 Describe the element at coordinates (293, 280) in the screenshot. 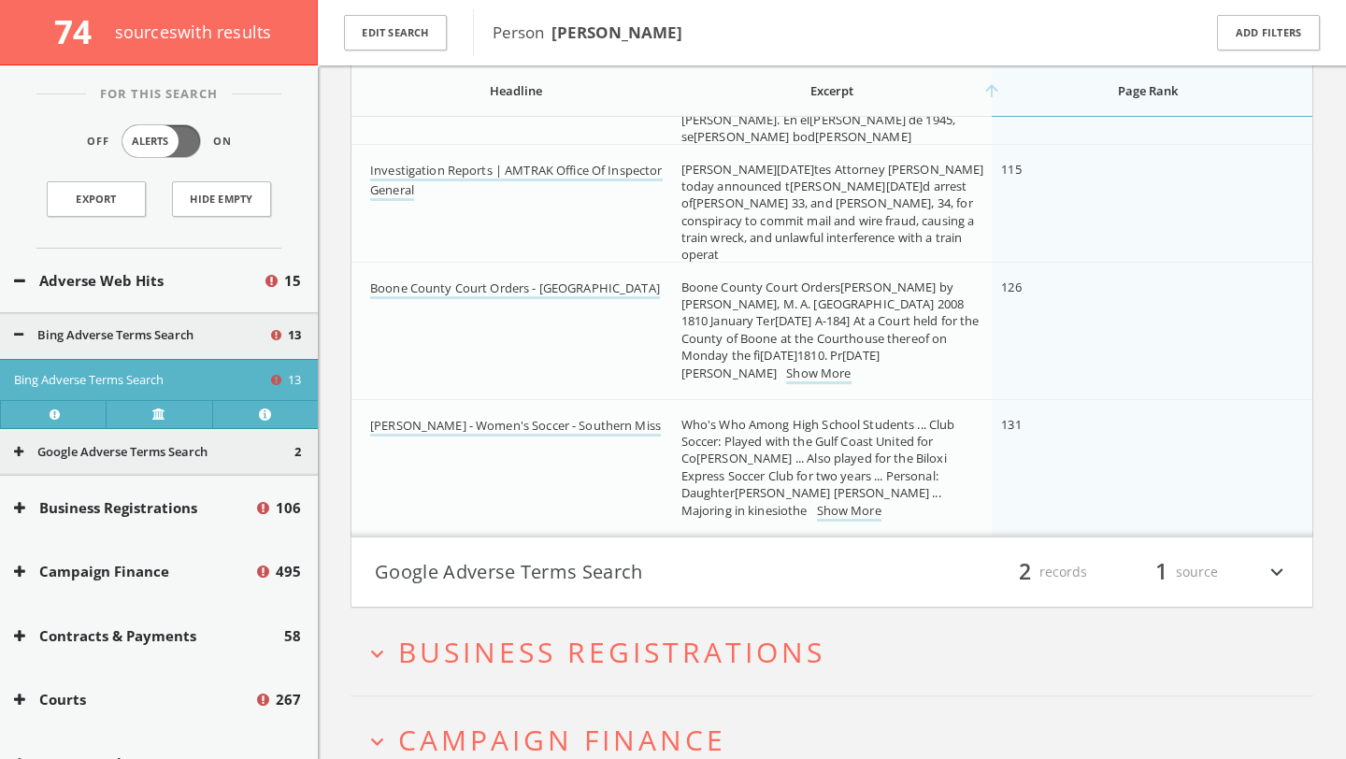

I see `span: 15` at that location.